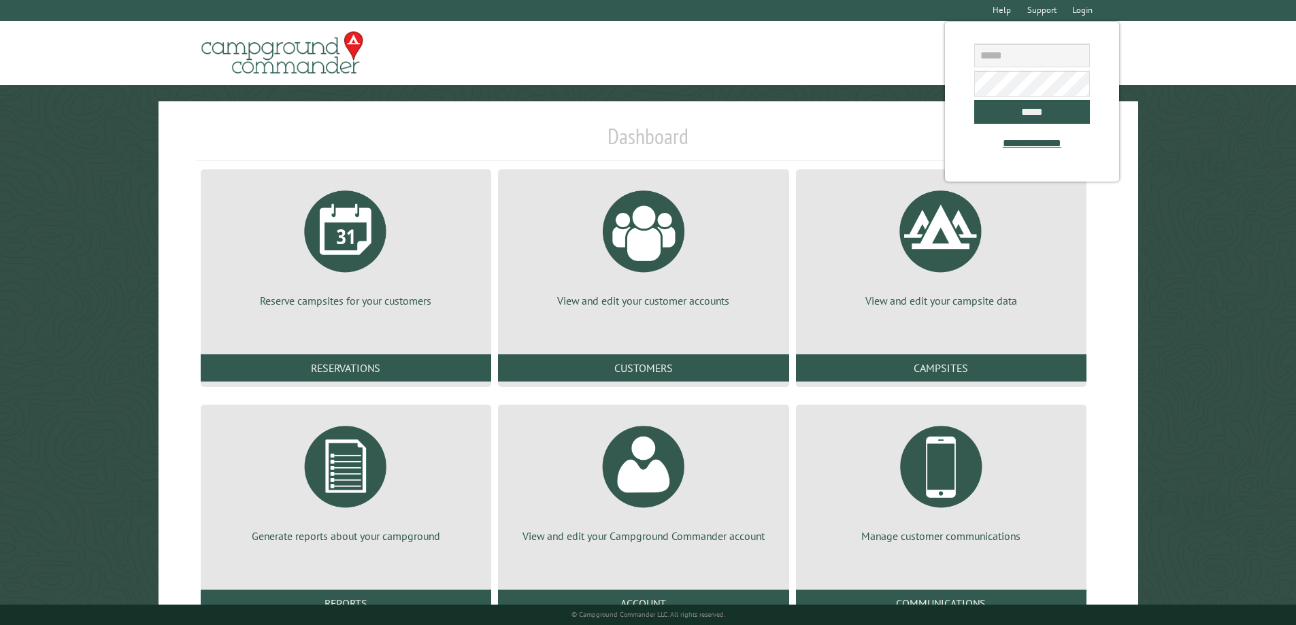 The height and width of the screenshot is (625, 1296). Describe the element at coordinates (643, 244) in the screenshot. I see `a: View and edit your customer accounts` at that location.